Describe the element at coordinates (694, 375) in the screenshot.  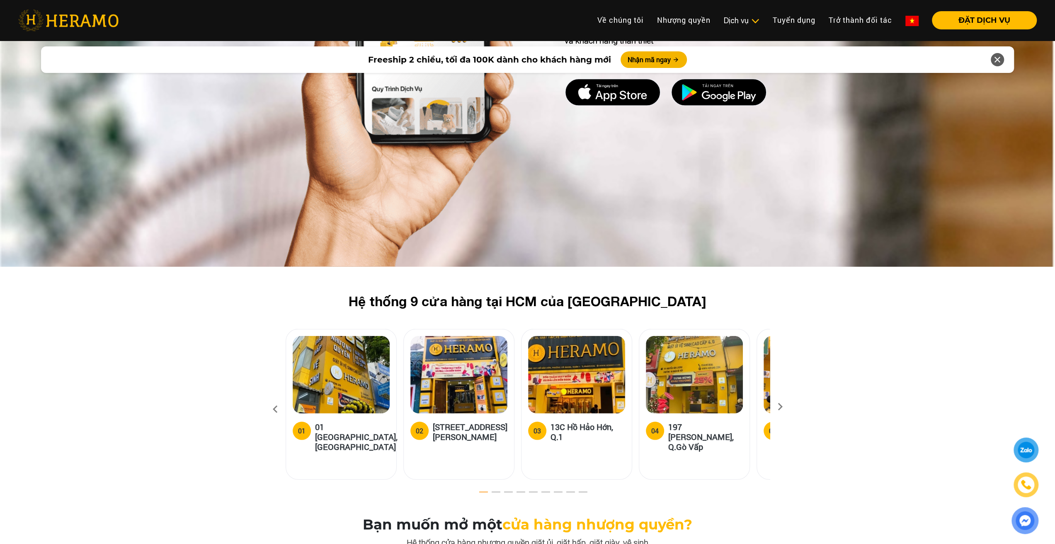
I see `img: heramo-197-nguyen-van-luong` at that location.